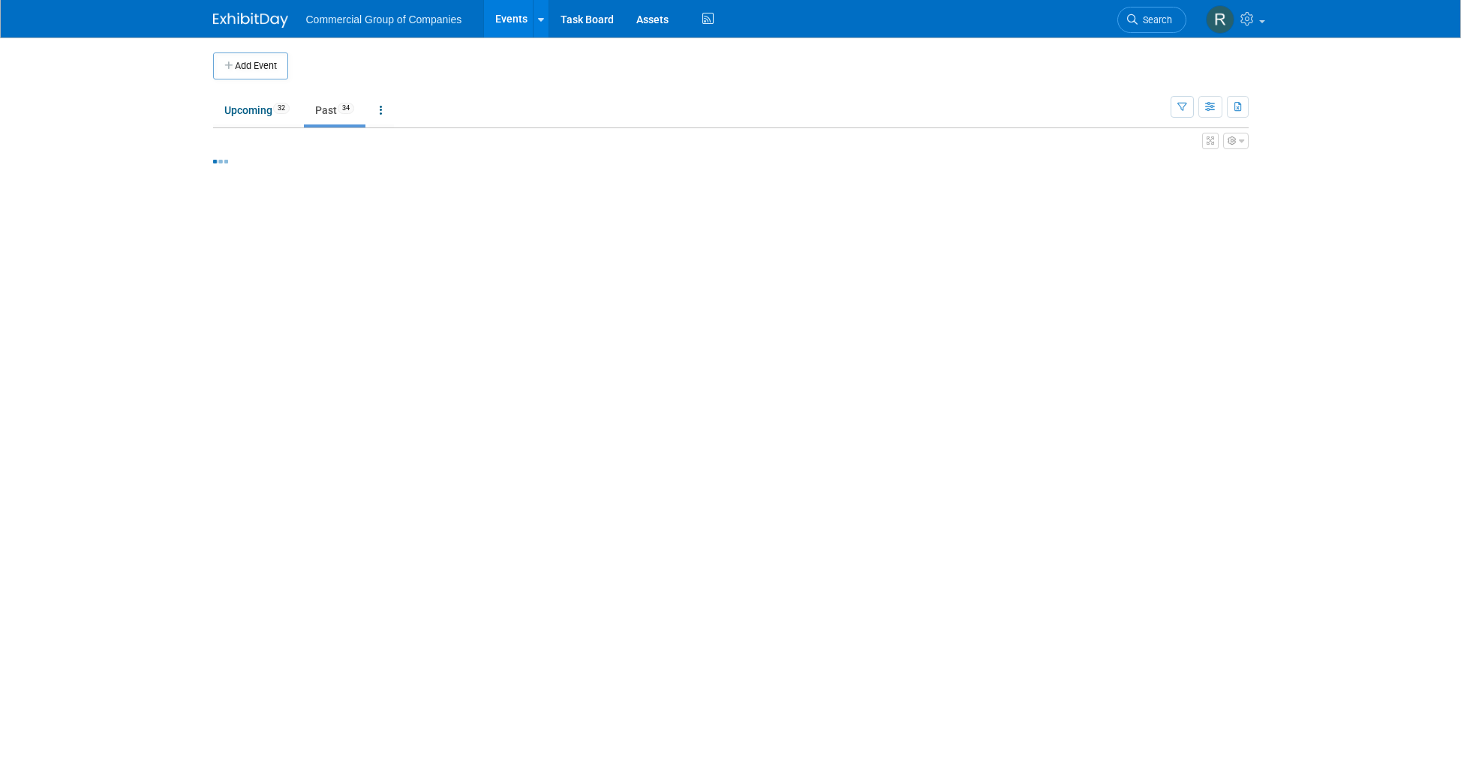  Describe the element at coordinates (384, 20) in the screenshot. I see `span: Commercial Group of Companies` at that location.